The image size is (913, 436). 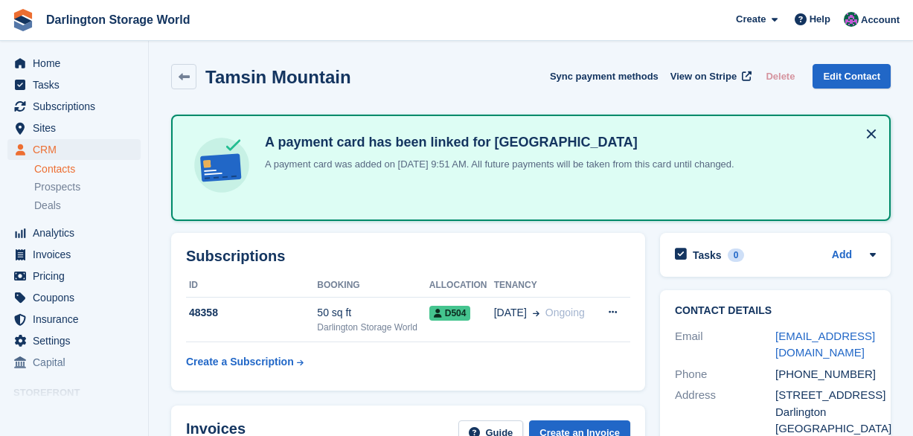 What do you see at coordinates (77, 254) in the screenshot?
I see `span: Invoices` at bounding box center [77, 254].